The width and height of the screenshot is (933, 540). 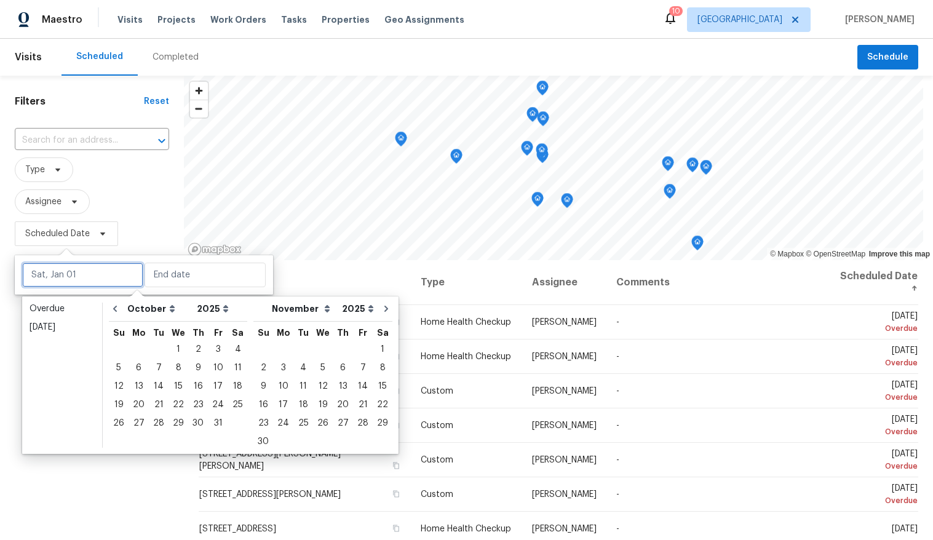 What do you see at coordinates (238, 405) in the screenshot?
I see `div: Sat Oct 25 2025` at bounding box center [238, 405].